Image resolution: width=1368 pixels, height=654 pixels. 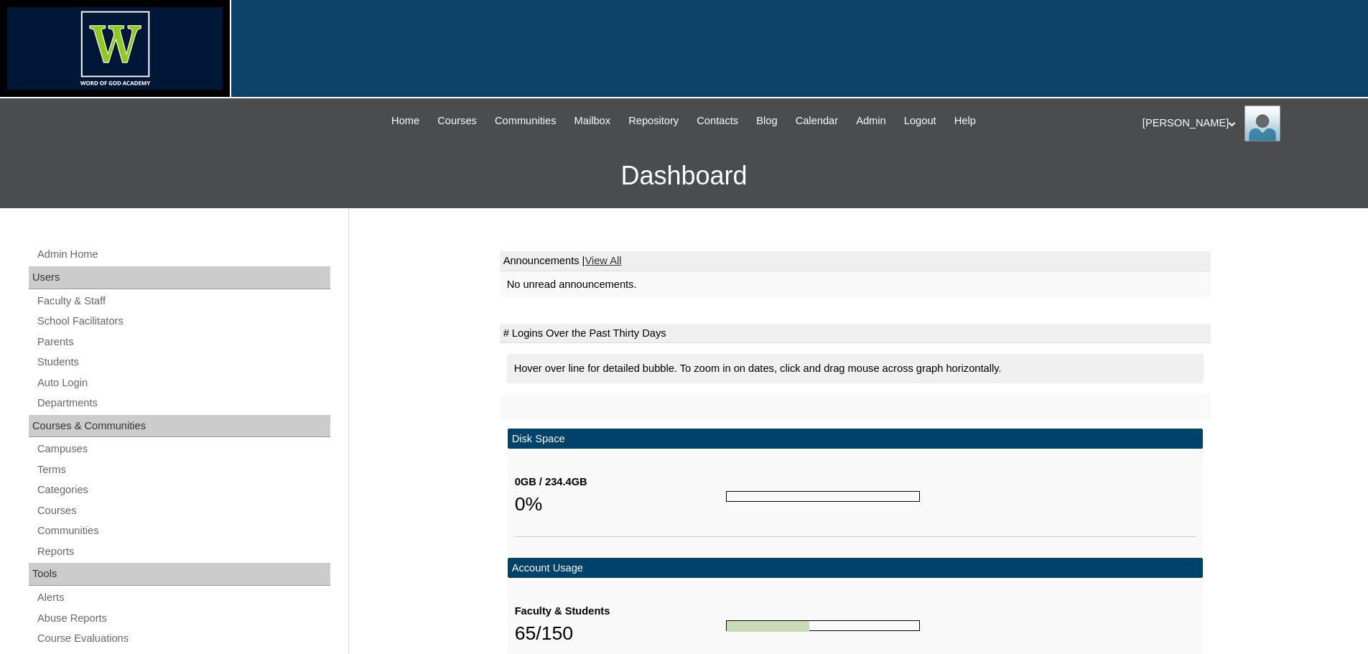 What do you see at coordinates (183, 490) in the screenshot?
I see `a: Categories` at bounding box center [183, 490].